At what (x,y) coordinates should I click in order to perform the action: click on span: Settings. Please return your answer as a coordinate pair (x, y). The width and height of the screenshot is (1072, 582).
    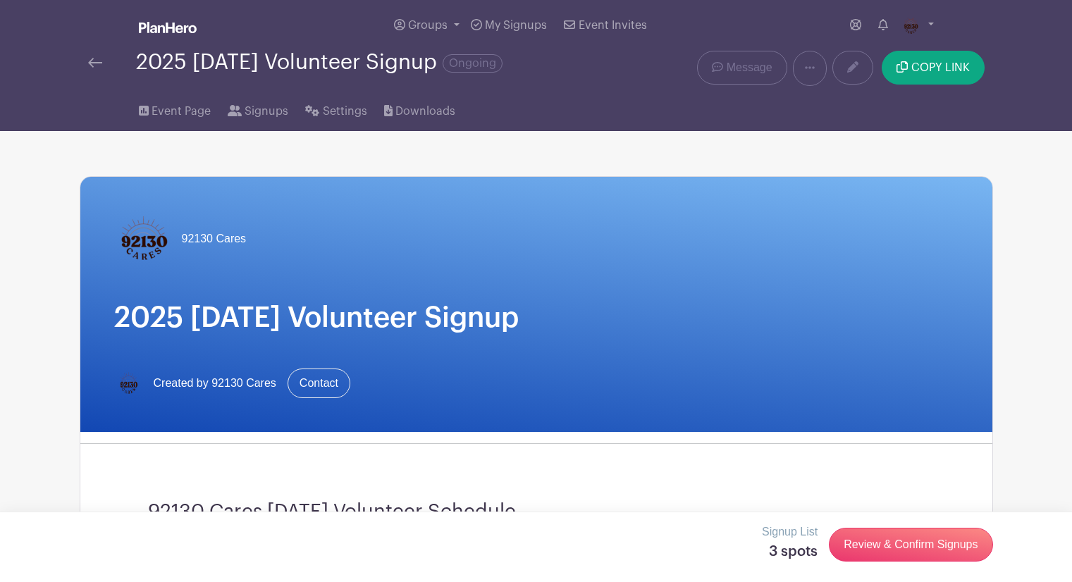
    Looking at the image, I should click on (345, 111).